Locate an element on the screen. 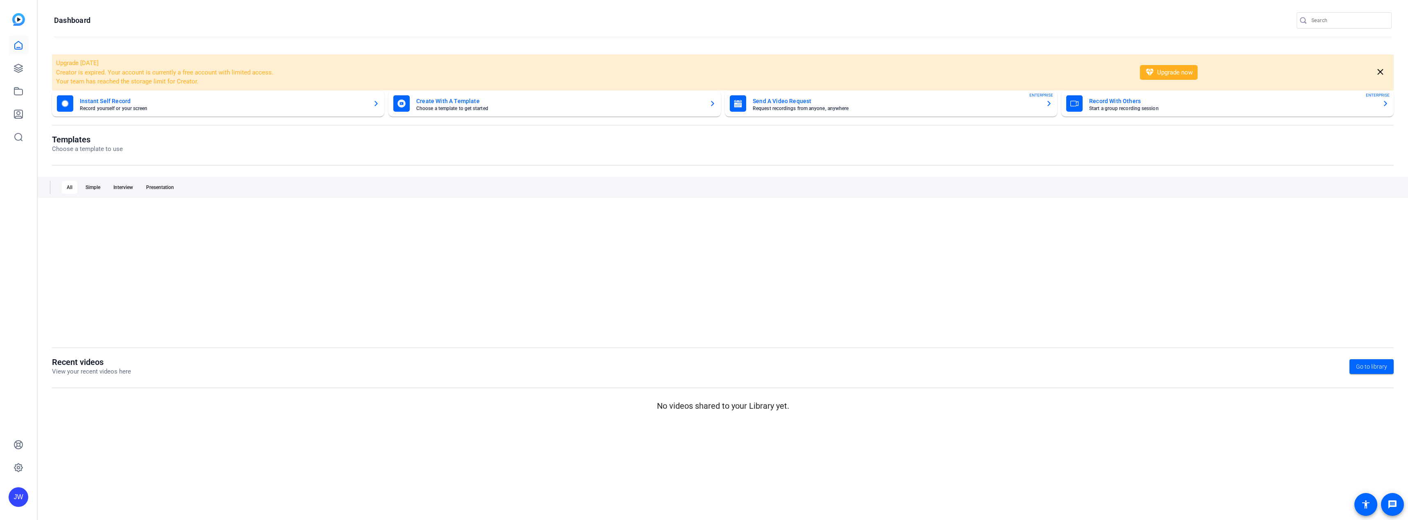 This screenshot has height=520, width=1408. mat-card-subtitle: Start a group recording session is located at coordinates (1233, 108).